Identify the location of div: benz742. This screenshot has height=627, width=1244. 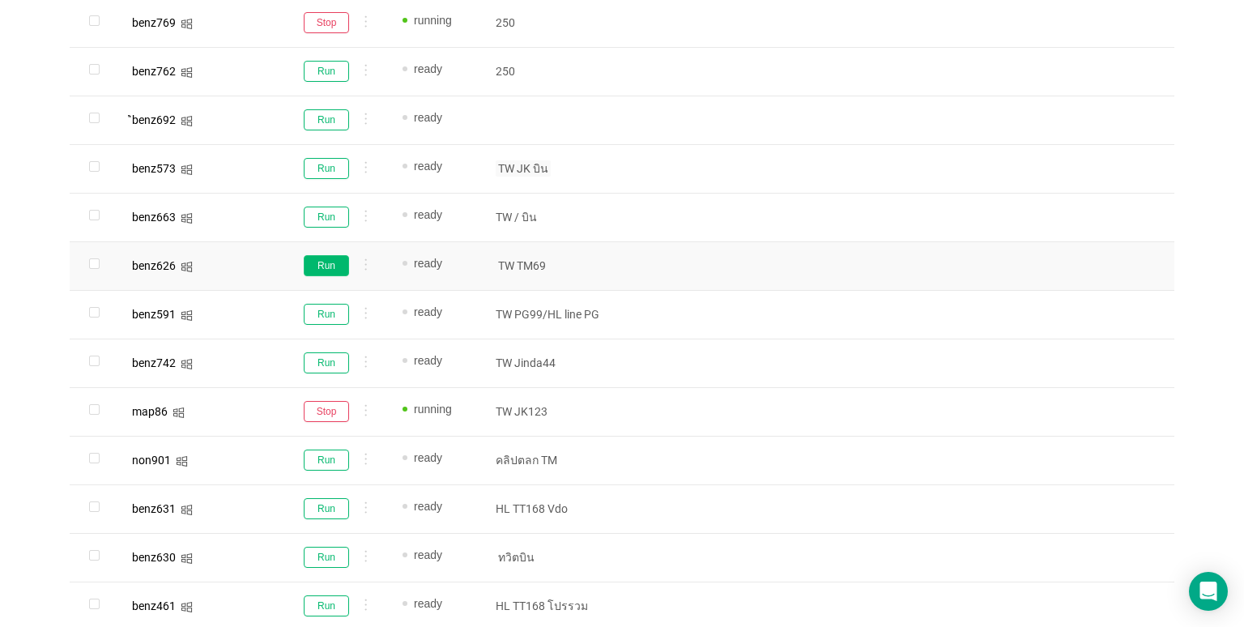
(154, 363).